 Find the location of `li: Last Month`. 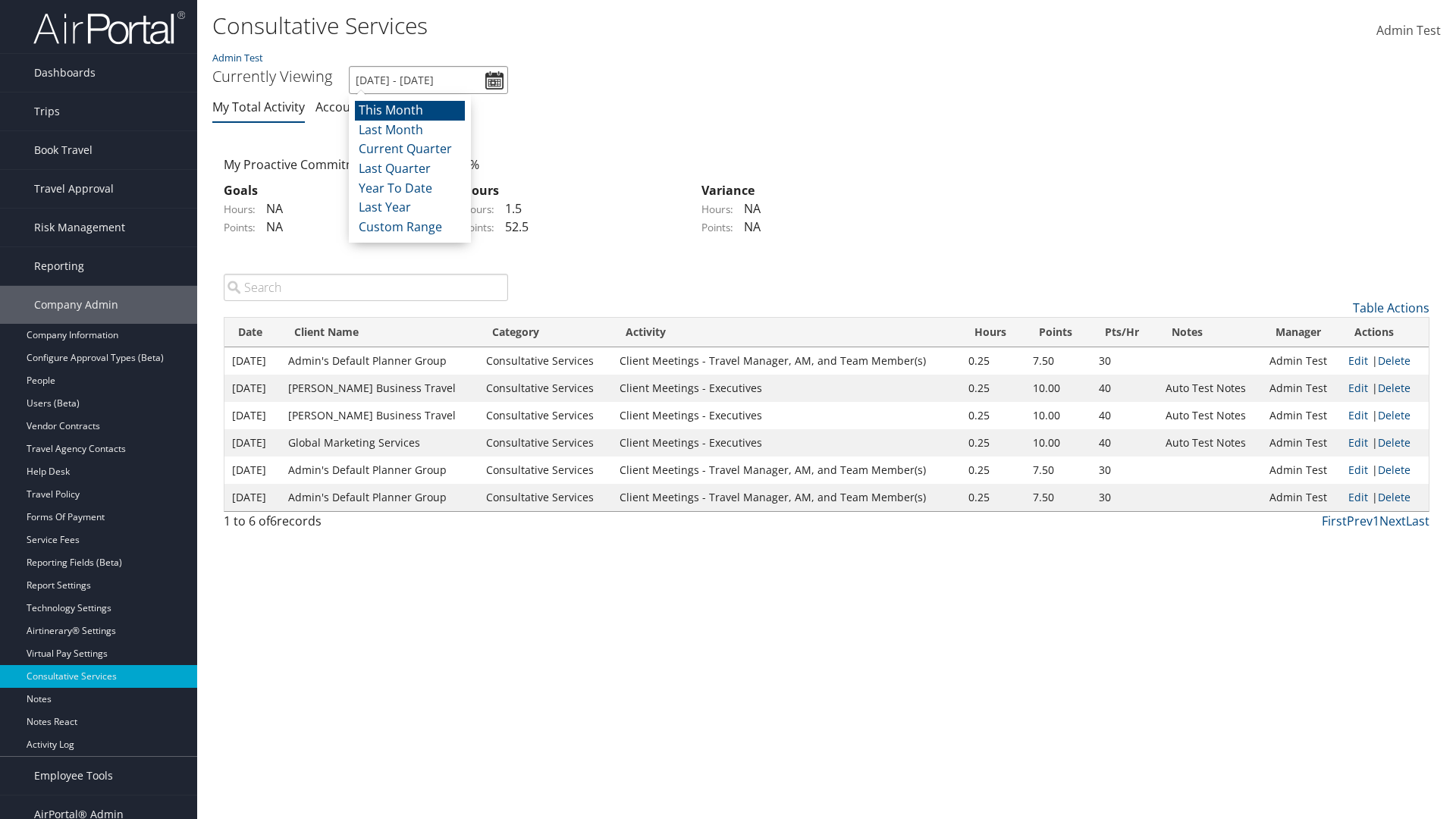

li: Last Month is located at coordinates (409, 131).